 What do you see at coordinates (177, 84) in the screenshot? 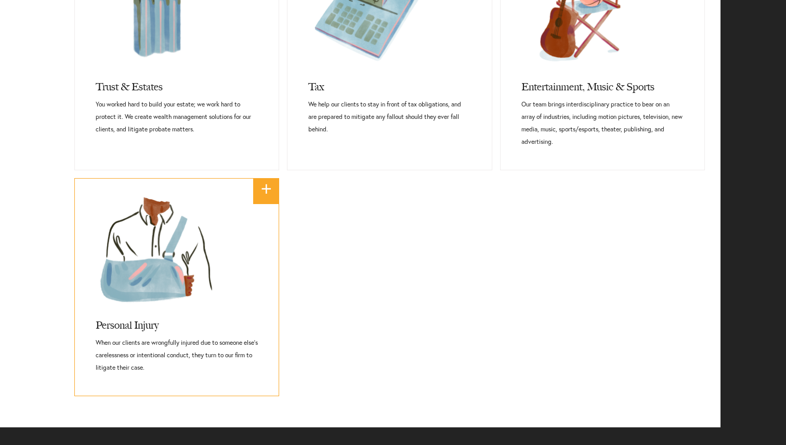
I see `h3: Trust & Estates` at bounding box center [177, 84].